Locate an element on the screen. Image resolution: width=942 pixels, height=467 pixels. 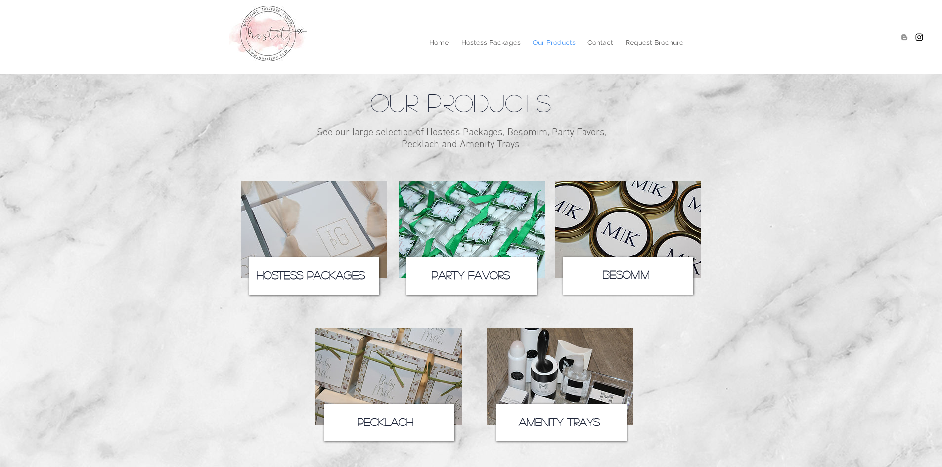
span: Our Products is located at coordinates (460, 102).